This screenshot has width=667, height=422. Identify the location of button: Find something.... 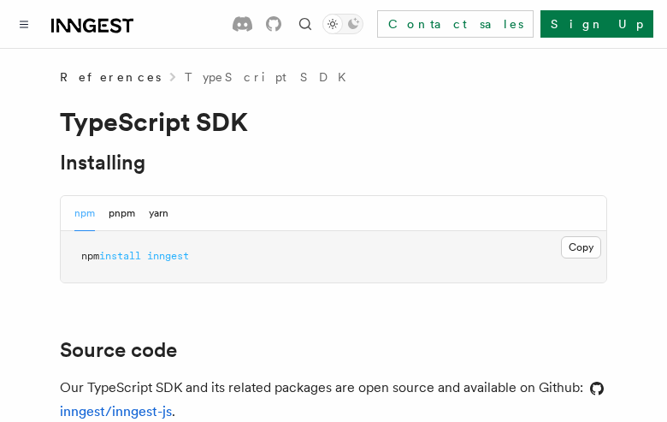
(305, 24).